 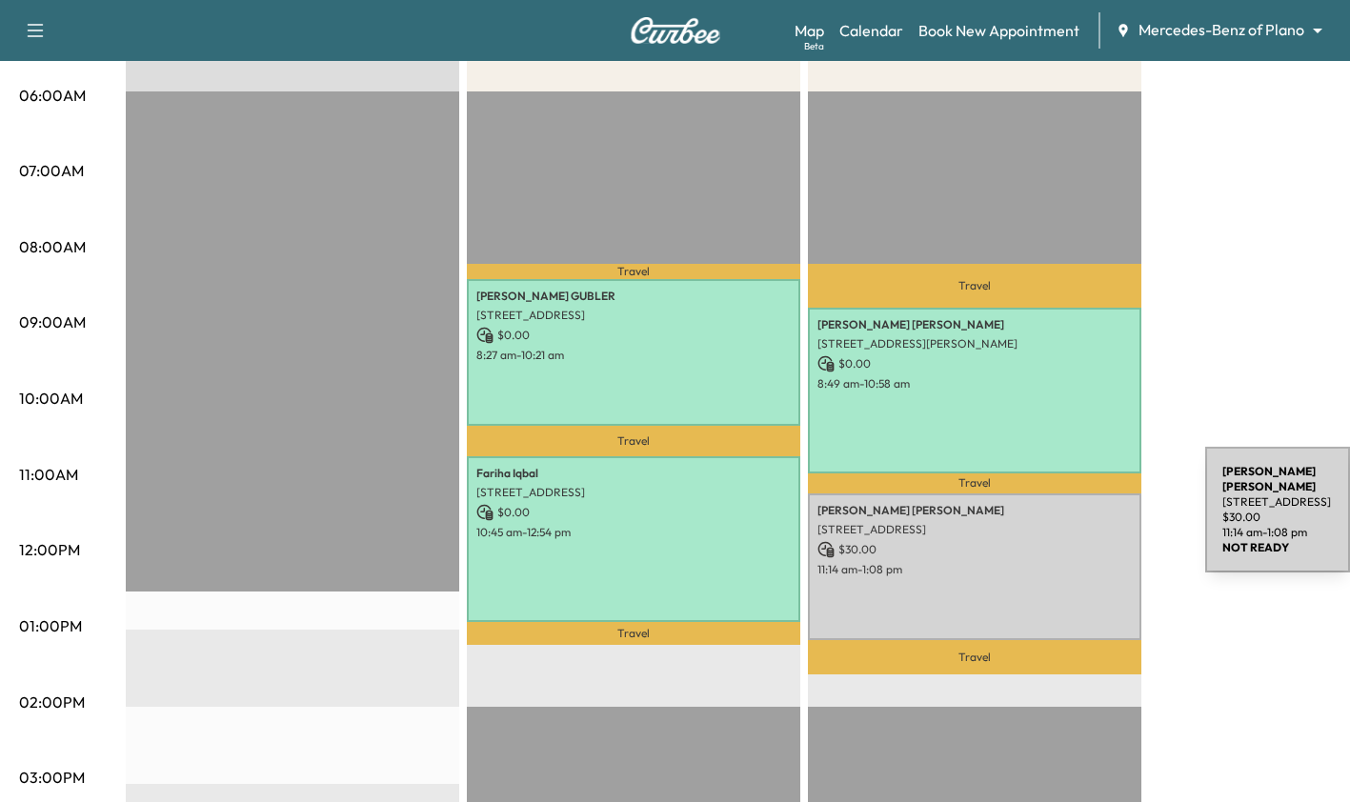 I want to click on p: 06:00AM, so click(x=52, y=95).